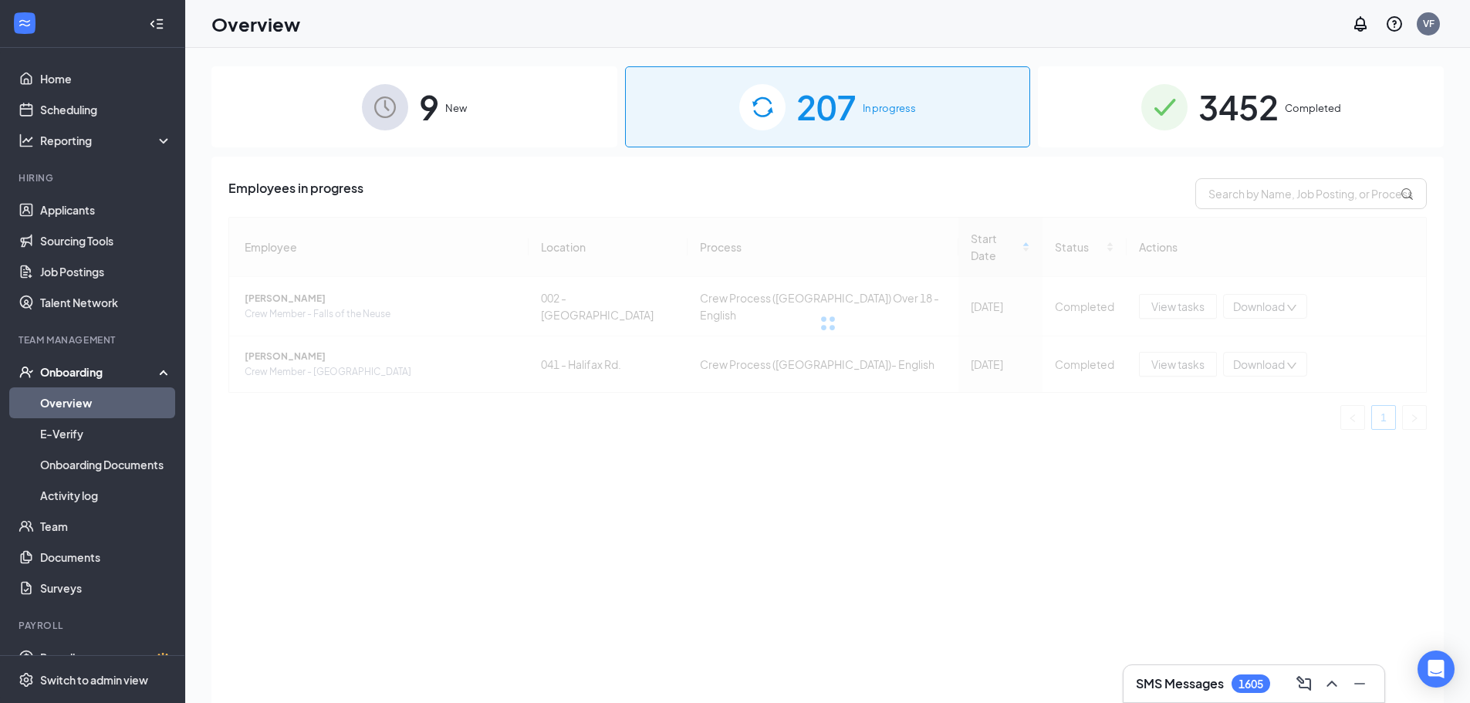 The width and height of the screenshot is (1470, 703). What do you see at coordinates (1312, 108) in the screenshot?
I see `span: Completed` at bounding box center [1312, 108].